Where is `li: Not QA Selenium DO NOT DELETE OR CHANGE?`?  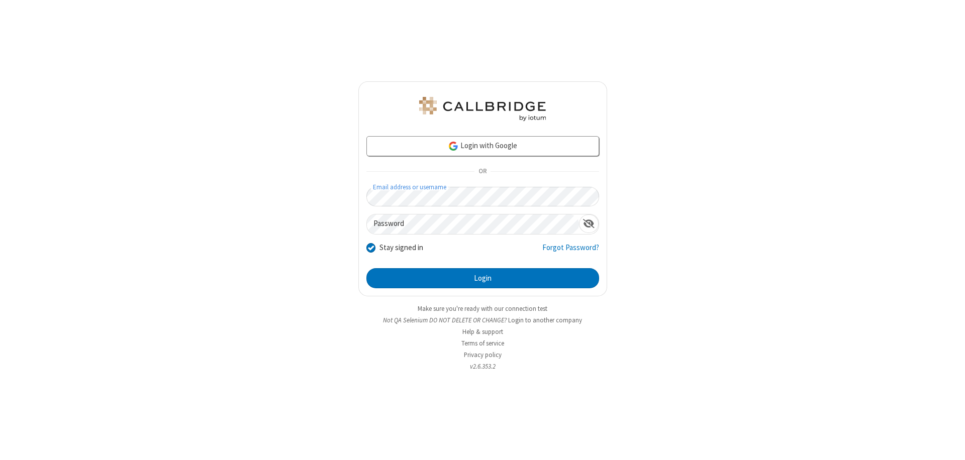
li: Not QA Selenium DO NOT DELETE OR CHANGE? is located at coordinates (482, 320).